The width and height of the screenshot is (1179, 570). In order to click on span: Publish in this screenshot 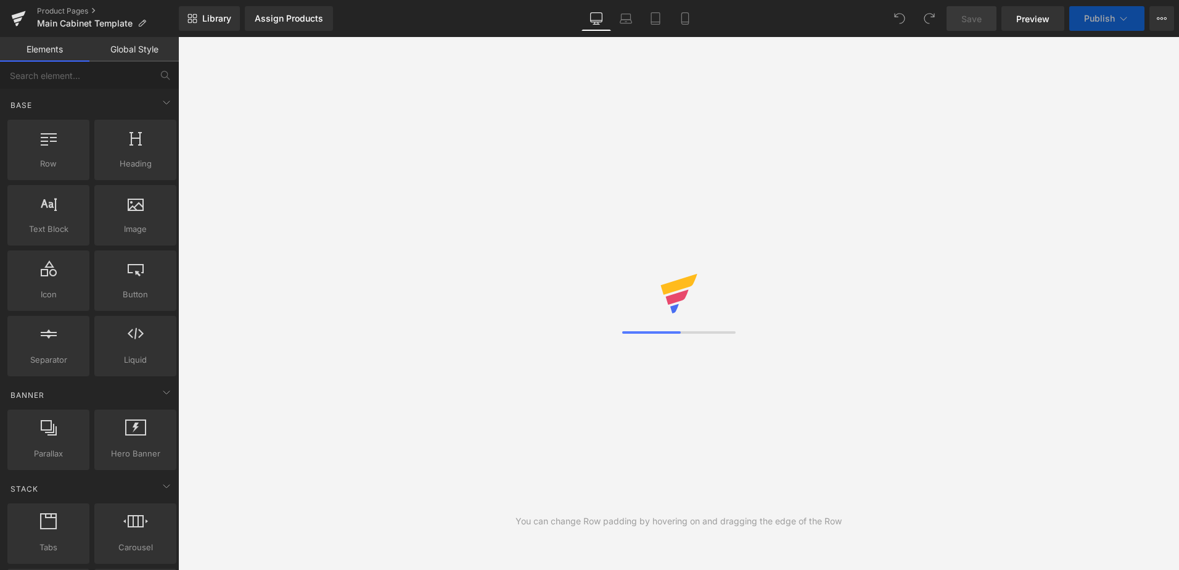, I will do `click(1099, 18)`.